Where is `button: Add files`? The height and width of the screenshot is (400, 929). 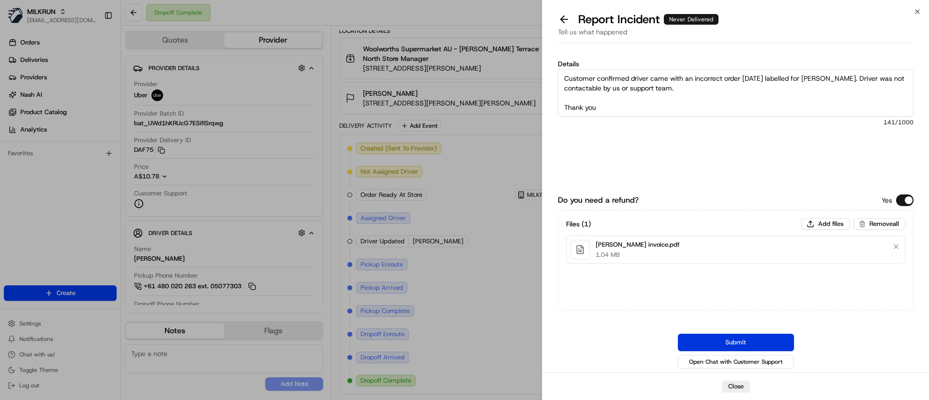
button: Add files is located at coordinates (825, 224).